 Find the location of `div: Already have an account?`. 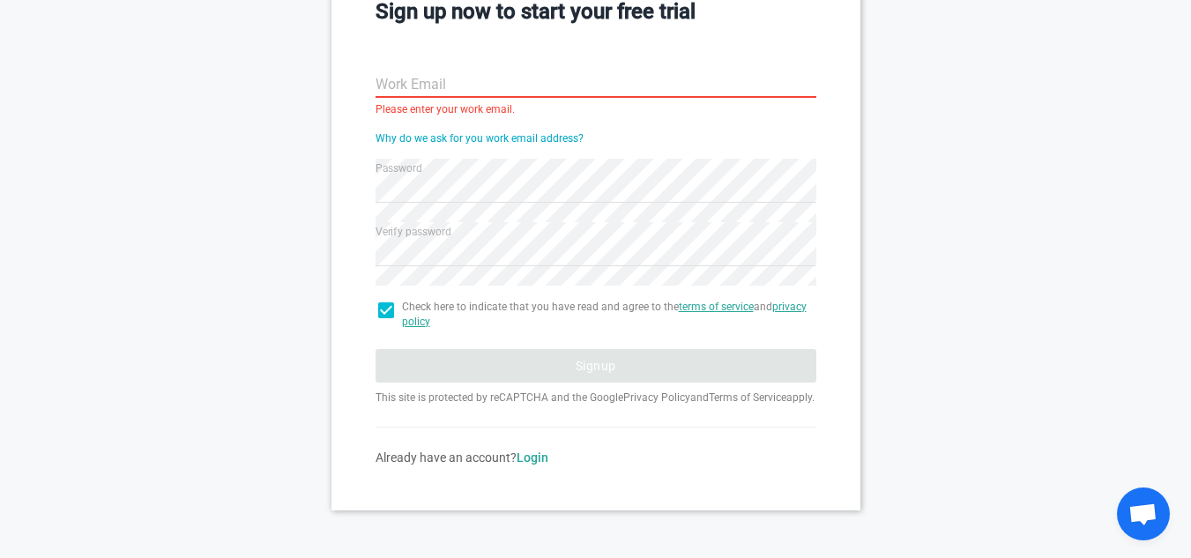

div: Already have an account? is located at coordinates (596, 458).